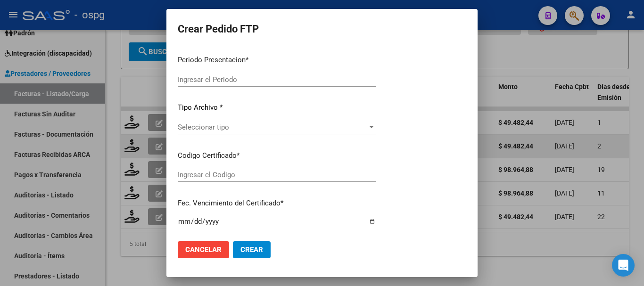 Image resolution: width=644 pixels, height=286 pixels. Describe the element at coordinates (273, 127) in the screenshot. I see `span: Seleccionar tipo` at that location.